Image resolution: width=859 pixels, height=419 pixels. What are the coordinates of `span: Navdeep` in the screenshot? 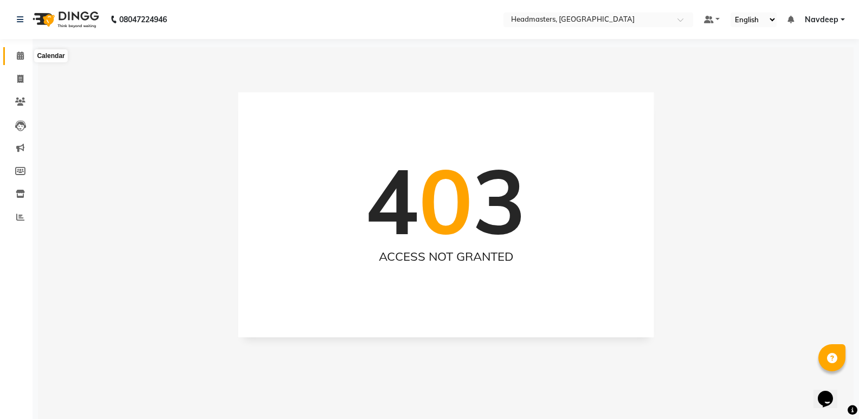 It's located at (822, 20).